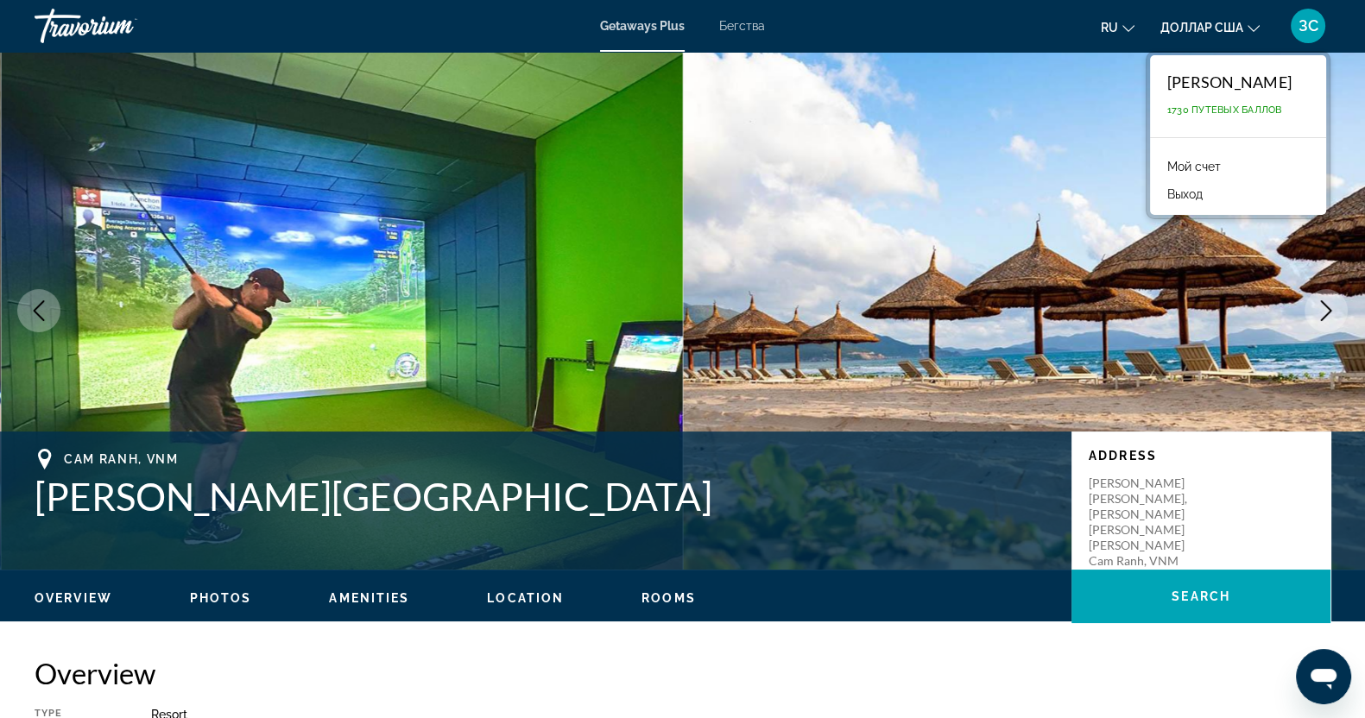 Image resolution: width=1365 pixels, height=718 pixels. What do you see at coordinates (1308, 26) in the screenshot?
I see `button: Меню пользователя` at bounding box center [1308, 26].